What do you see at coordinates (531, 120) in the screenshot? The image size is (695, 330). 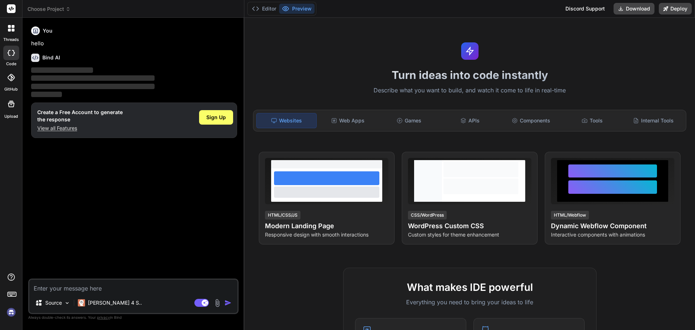 I see `div: Components` at bounding box center [531, 120].